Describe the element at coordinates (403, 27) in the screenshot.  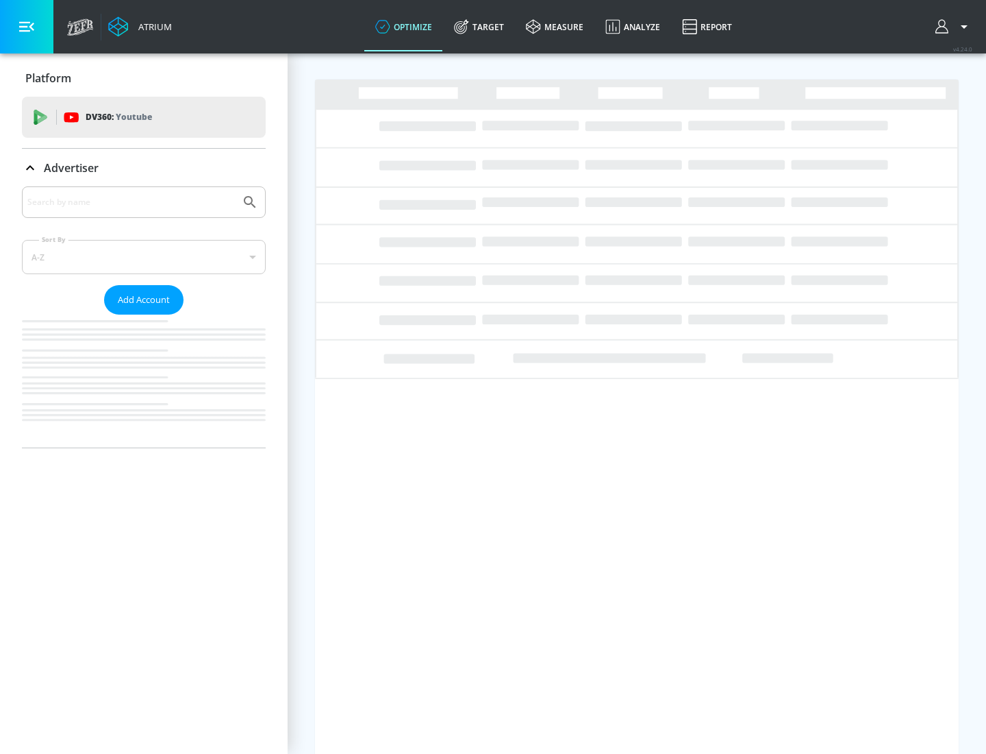
I see `a: optimize` at that location.